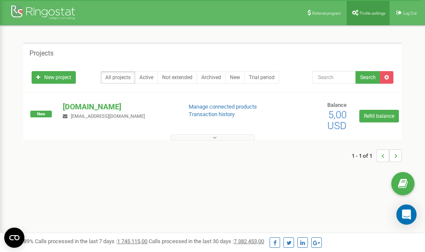 This screenshot has width=425, height=252. I want to click on span: Calls processed in the last 7 days :, so click(91, 241).